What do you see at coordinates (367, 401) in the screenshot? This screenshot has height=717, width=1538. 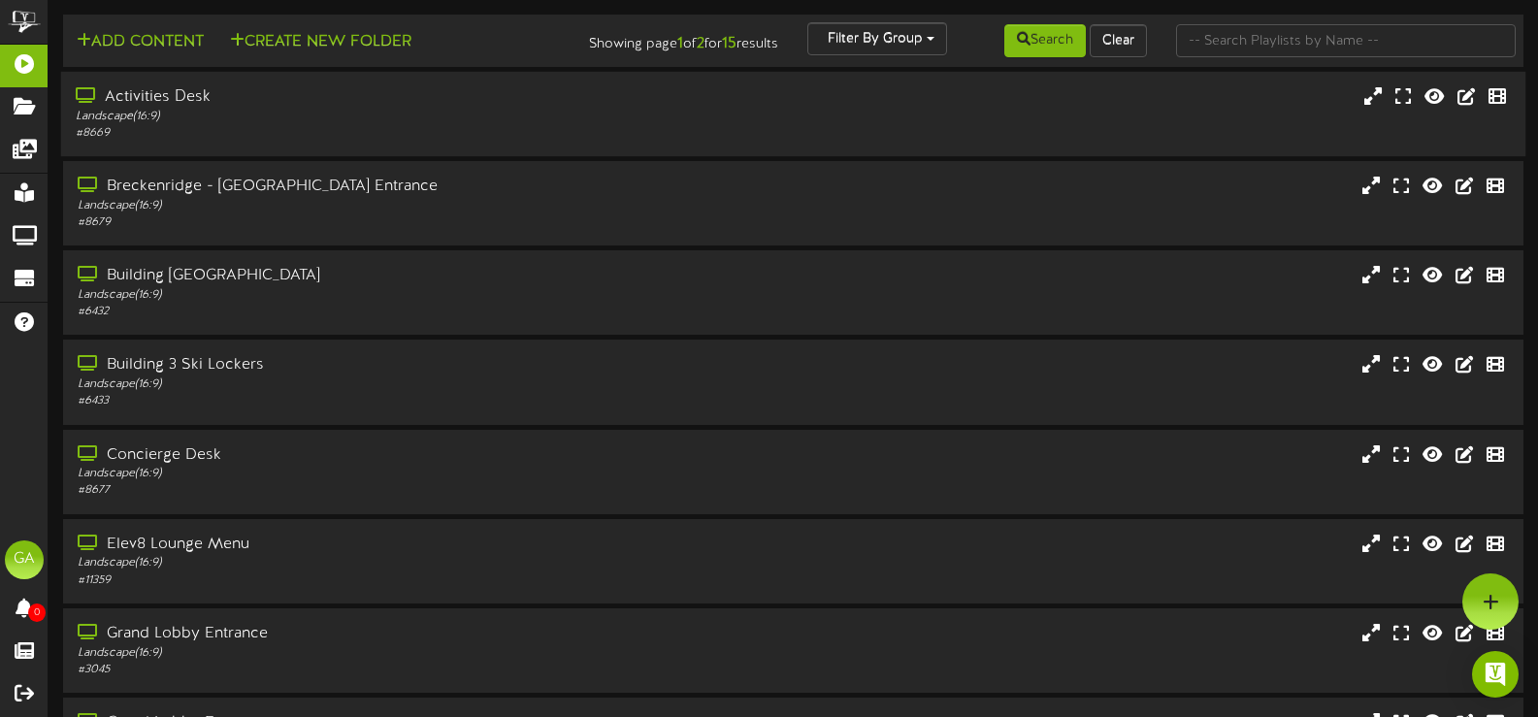 I see `div: # 6433` at bounding box center [367, 401].